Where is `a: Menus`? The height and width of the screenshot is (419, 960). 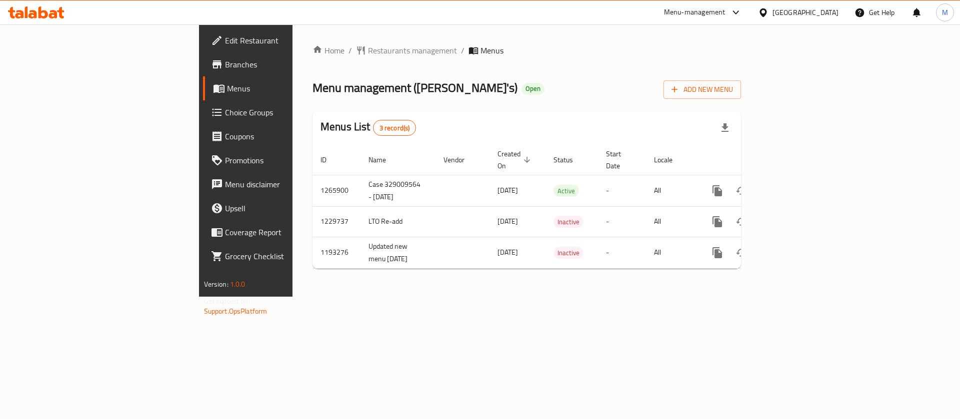 a: Menus is located at coordinates (281, 88).